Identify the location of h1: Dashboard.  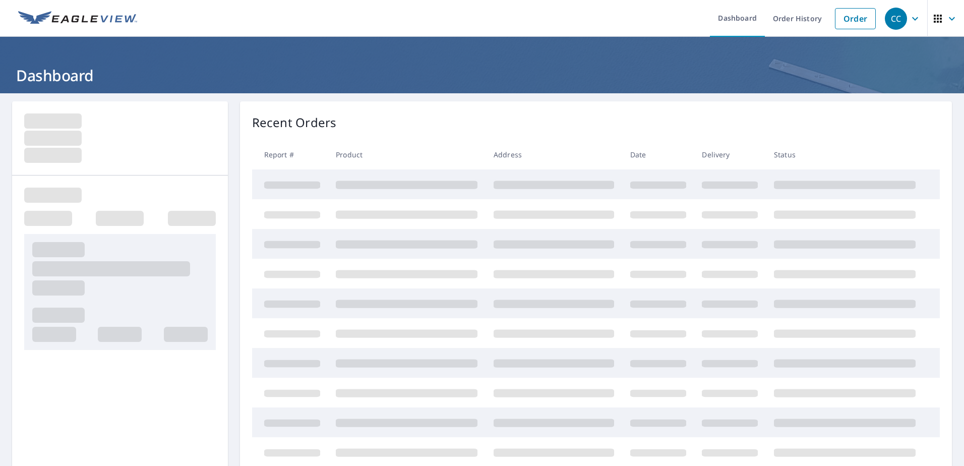
(482, 75).